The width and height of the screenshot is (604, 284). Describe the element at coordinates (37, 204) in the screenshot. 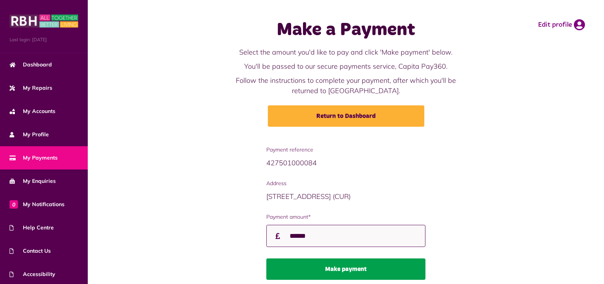

I see `span: My Notifications` at that location.